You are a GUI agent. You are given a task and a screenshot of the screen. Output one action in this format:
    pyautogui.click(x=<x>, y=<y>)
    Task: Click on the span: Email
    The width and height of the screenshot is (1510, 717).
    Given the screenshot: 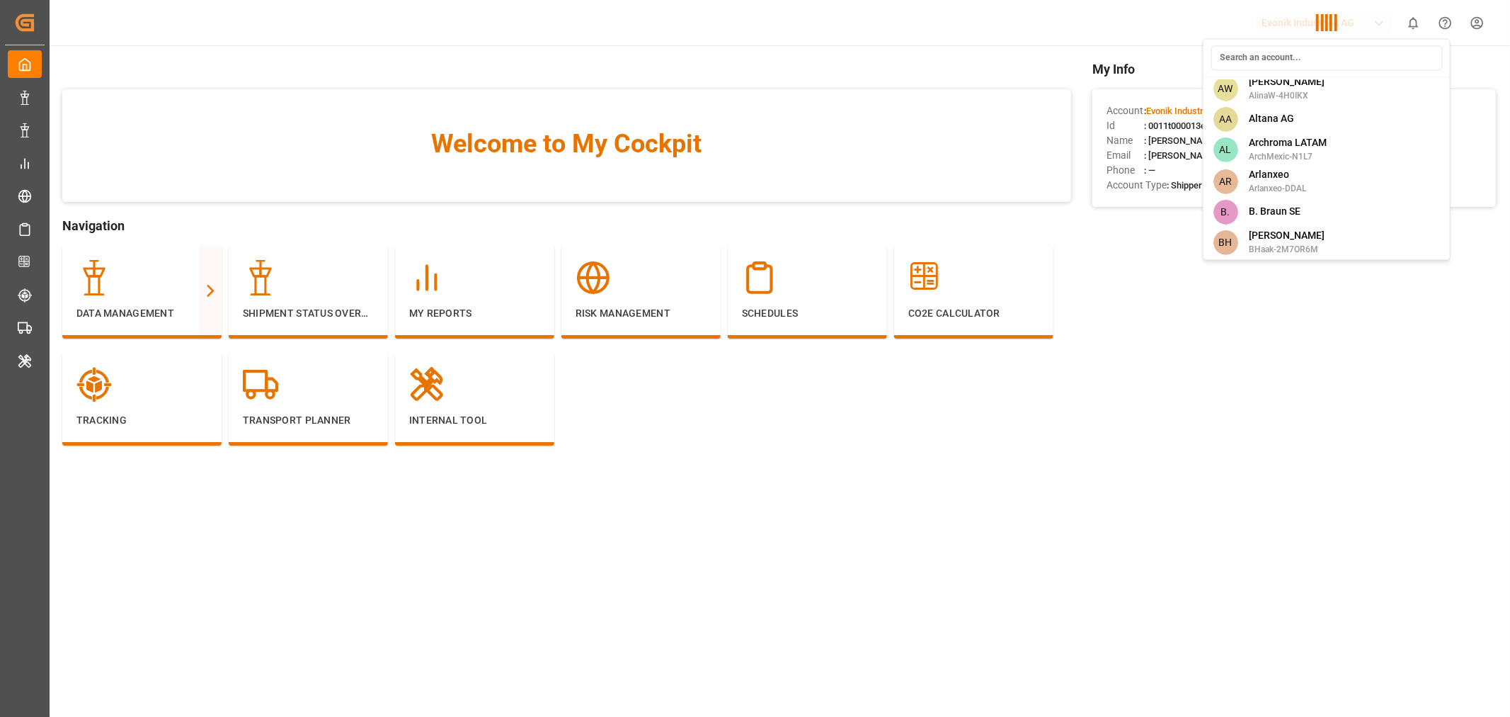 What is the action you would take?
    pyautogui.click(x=1125, y=155)
    